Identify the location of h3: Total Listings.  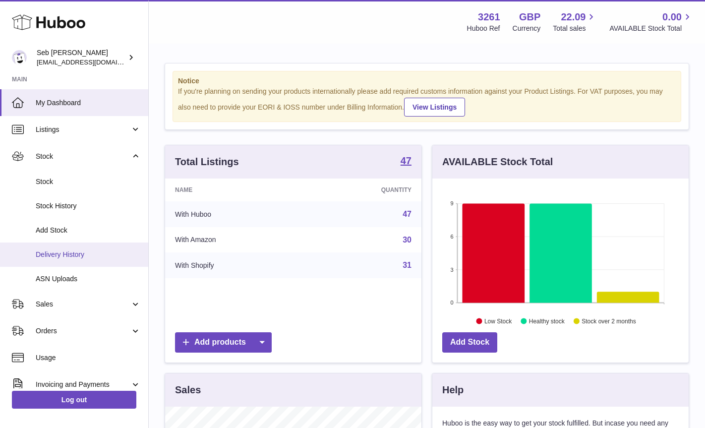
(207, 162).